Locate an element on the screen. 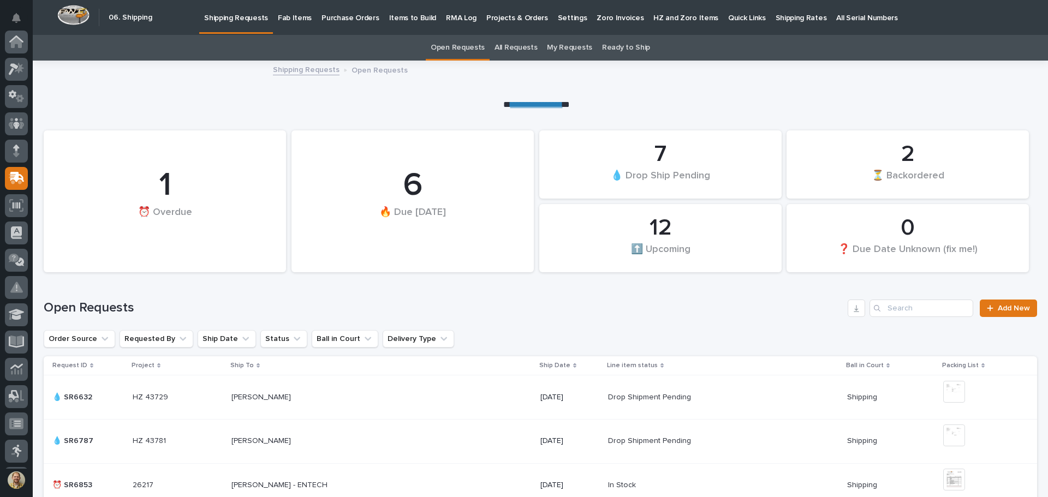 The height and width of the screenshot is (497, 1048). a: Open Requests is located at coordinates (457, 47).